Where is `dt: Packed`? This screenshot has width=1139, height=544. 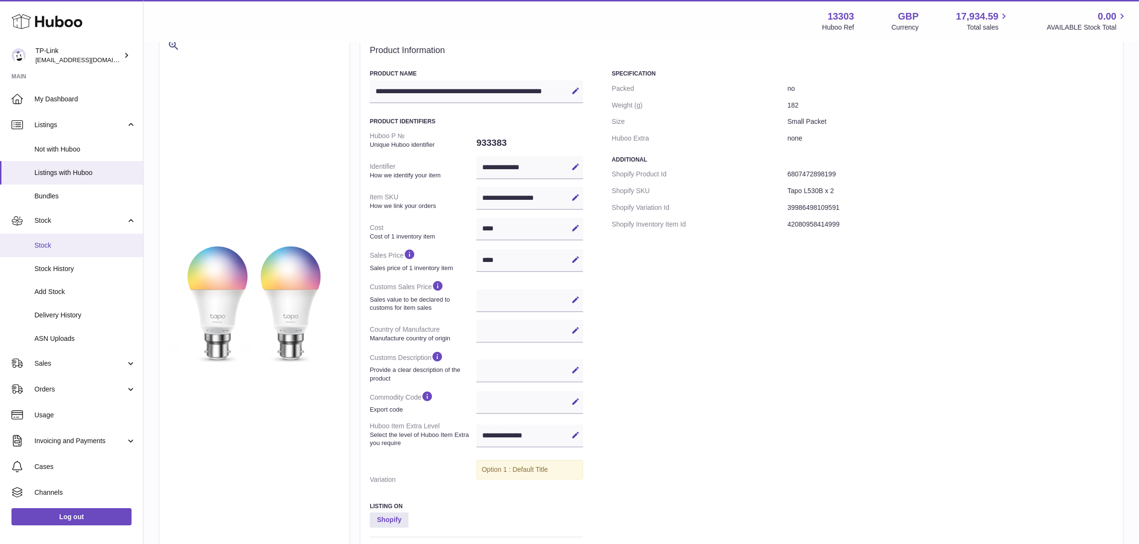 dt: Packed is located at coordinates (699, 88).